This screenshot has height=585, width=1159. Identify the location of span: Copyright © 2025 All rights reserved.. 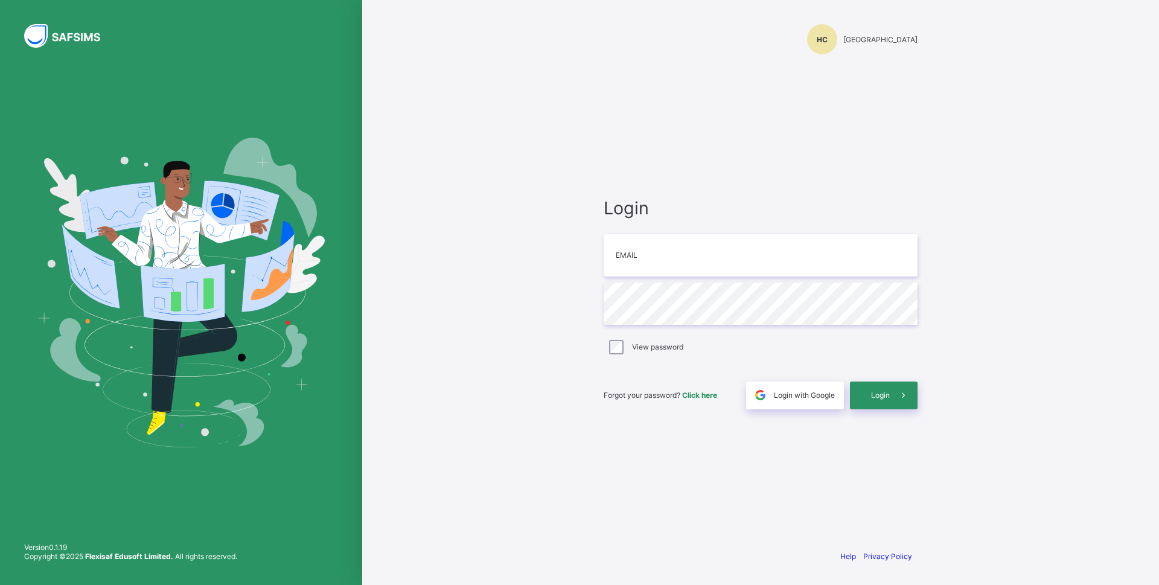
(130, 556).